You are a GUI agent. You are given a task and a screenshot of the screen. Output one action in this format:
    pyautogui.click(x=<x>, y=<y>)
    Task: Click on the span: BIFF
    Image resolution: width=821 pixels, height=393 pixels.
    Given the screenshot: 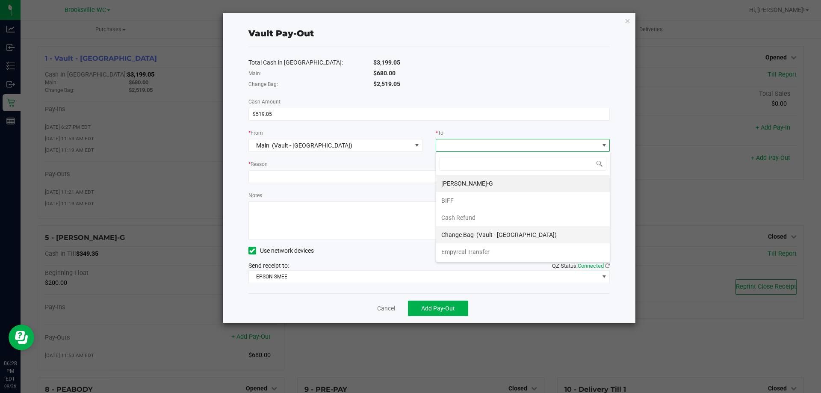 What is the action you would take?
    pyautogui.click(x=447, y=201)
    